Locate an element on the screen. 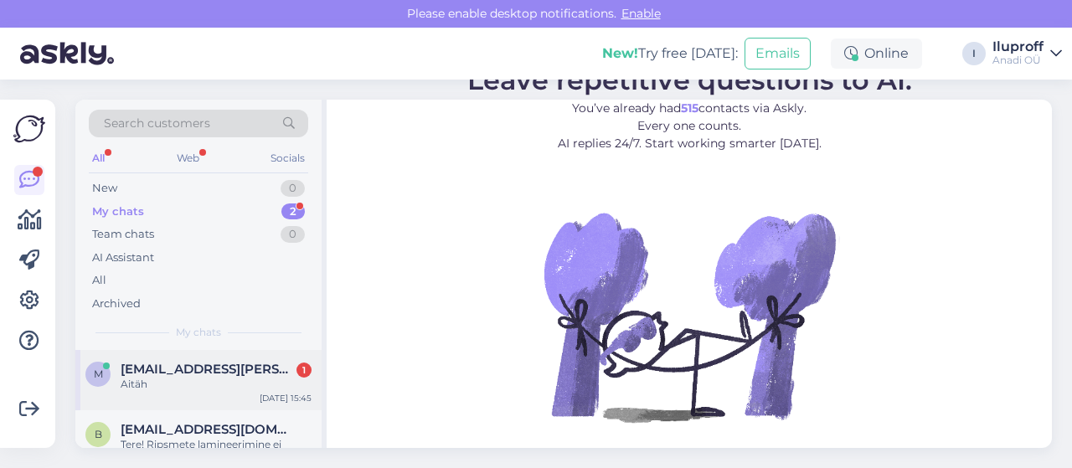 The image size is (1072, 468). span: birgit.vingisaar@gmail.com is located at coordinates (208, 430).